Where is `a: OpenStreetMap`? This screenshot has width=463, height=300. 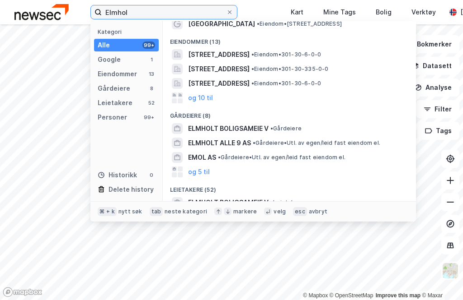 a: OpenStreetMap is located at coordinates (351, 296).